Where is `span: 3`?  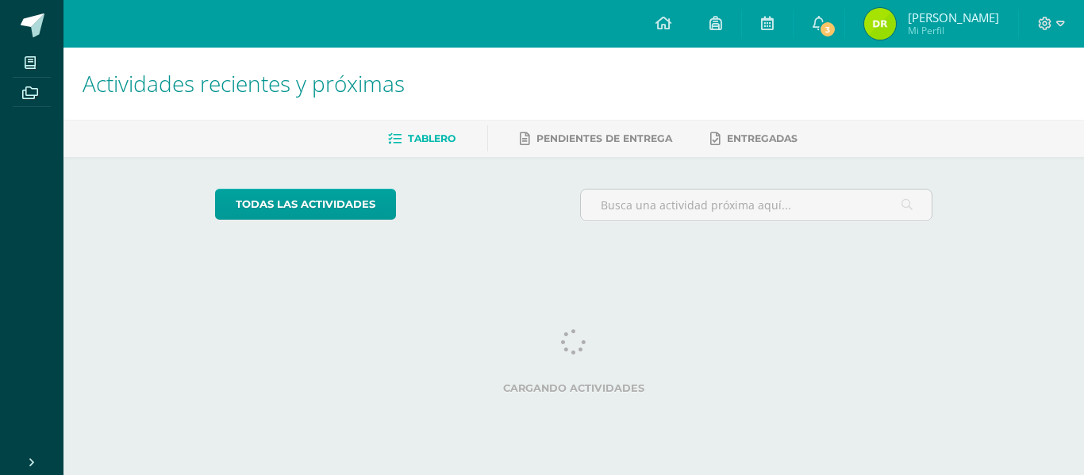 span: 3 is located at coordinates (828, 29).